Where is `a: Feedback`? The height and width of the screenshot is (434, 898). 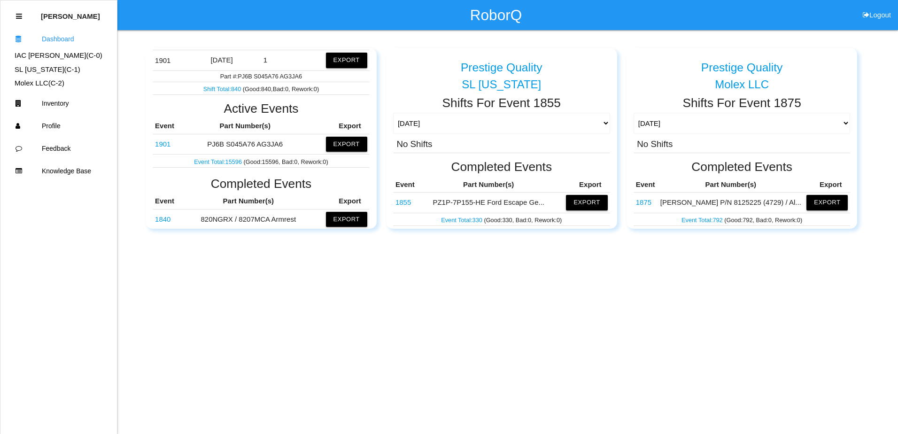
a: Feedback is located at coordinates (59, 148).